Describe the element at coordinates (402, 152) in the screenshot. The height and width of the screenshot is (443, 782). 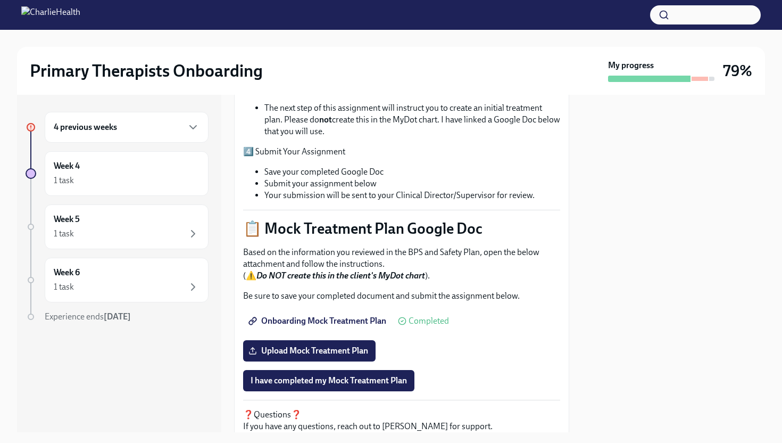
I see `p: 4️⃣ Submit Your Assignment` at that location.